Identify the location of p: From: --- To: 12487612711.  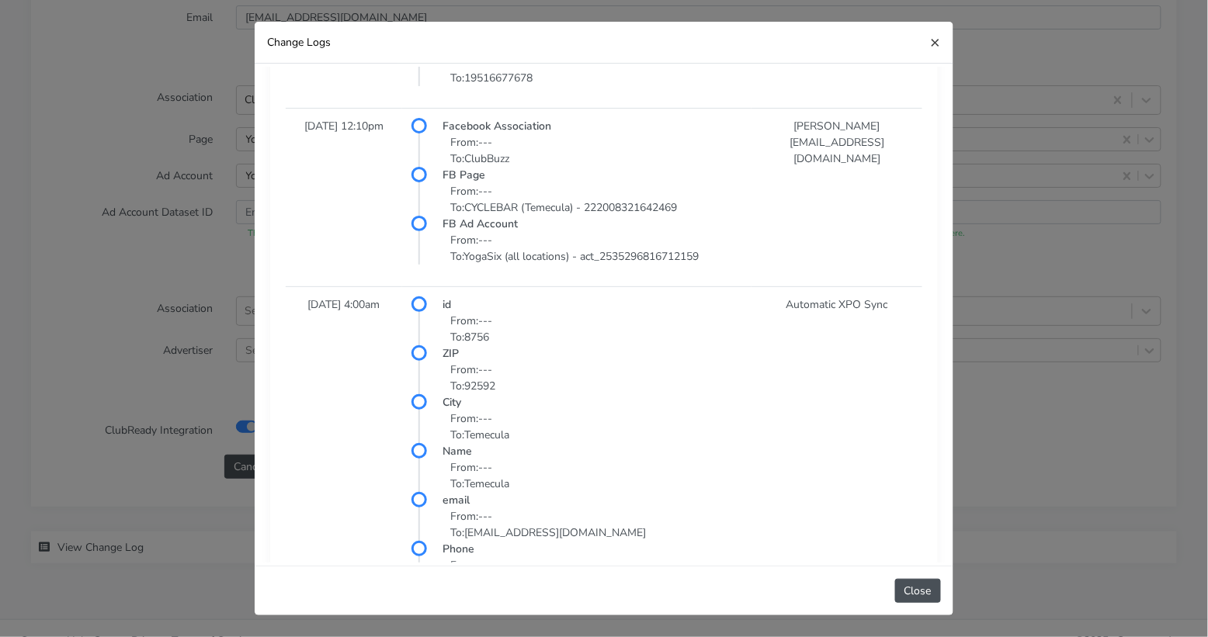
(592, 573).